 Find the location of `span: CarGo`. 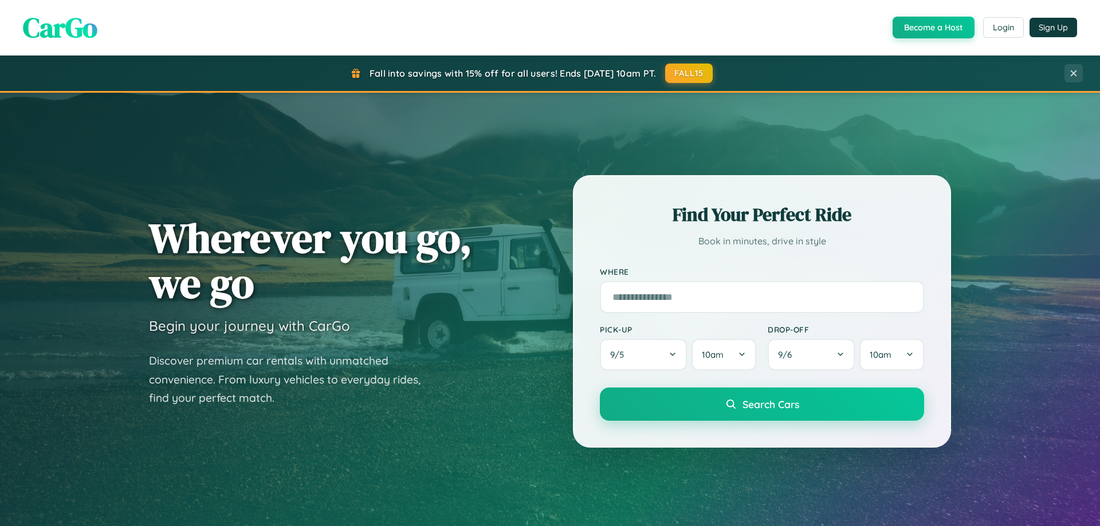

span: CarGo is located at coordinates (60, 27).